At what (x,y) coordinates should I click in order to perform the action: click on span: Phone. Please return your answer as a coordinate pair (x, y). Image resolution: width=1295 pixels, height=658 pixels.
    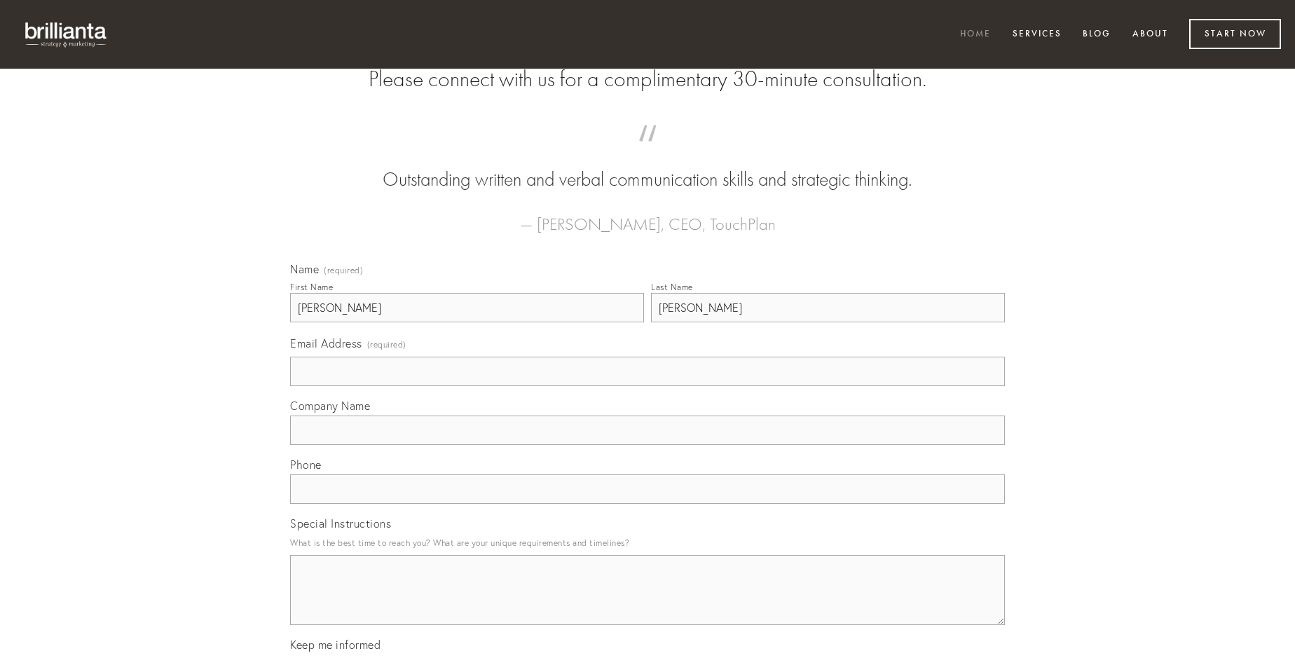
    Looking at the image, I should click on (305, 464).